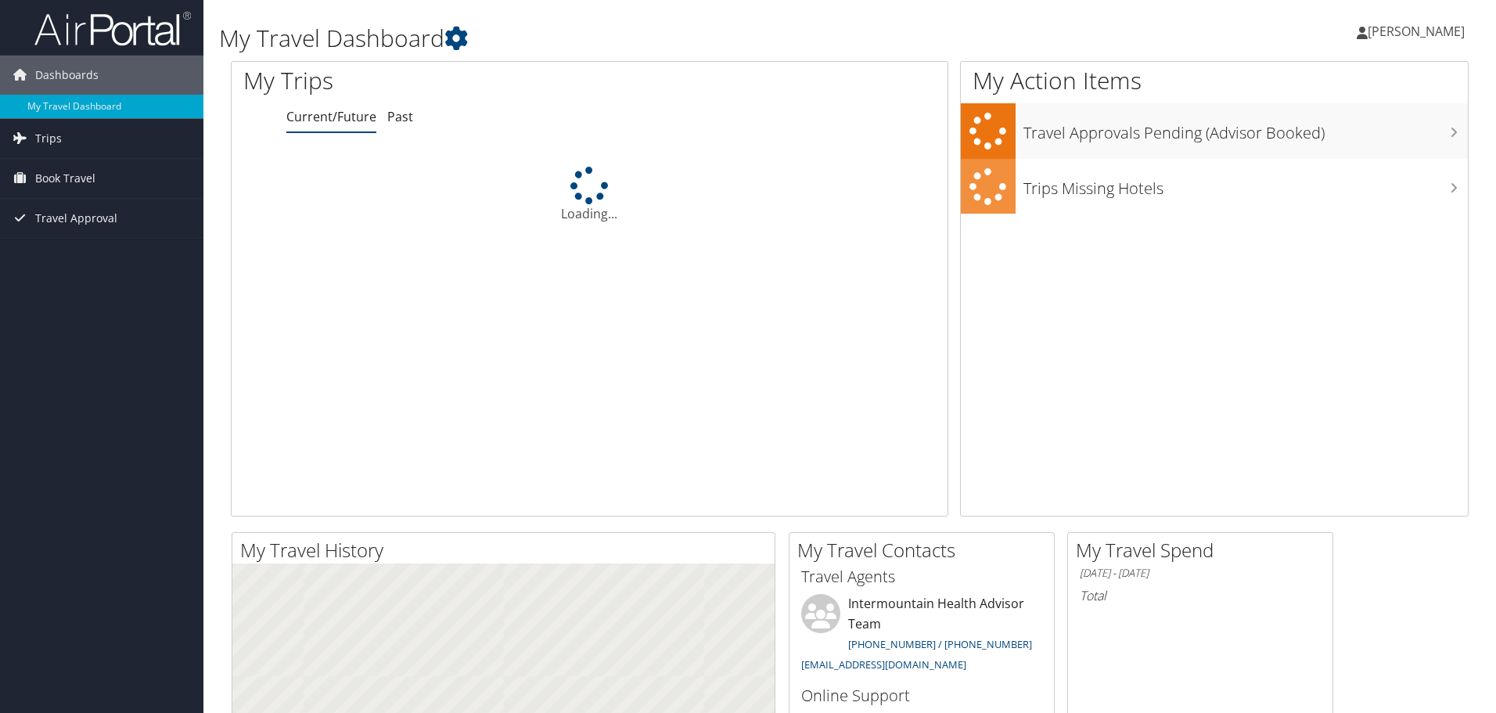 This screenshot has width=1496, height=713. Describe the element at coordinates (589, 195) in the screenshot. I see `div: Loading...` at that location.